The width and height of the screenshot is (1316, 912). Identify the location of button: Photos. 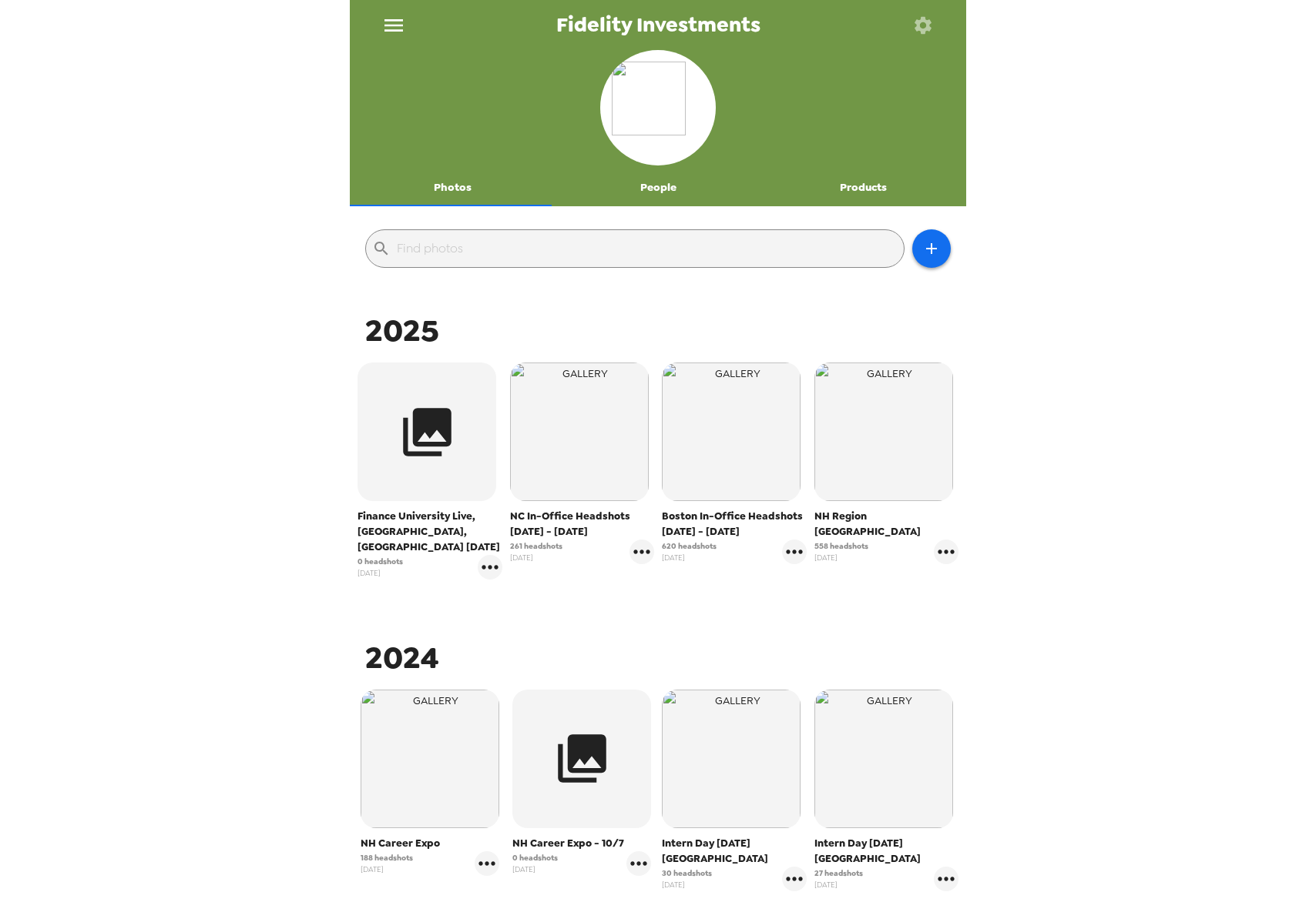
(452, 188).